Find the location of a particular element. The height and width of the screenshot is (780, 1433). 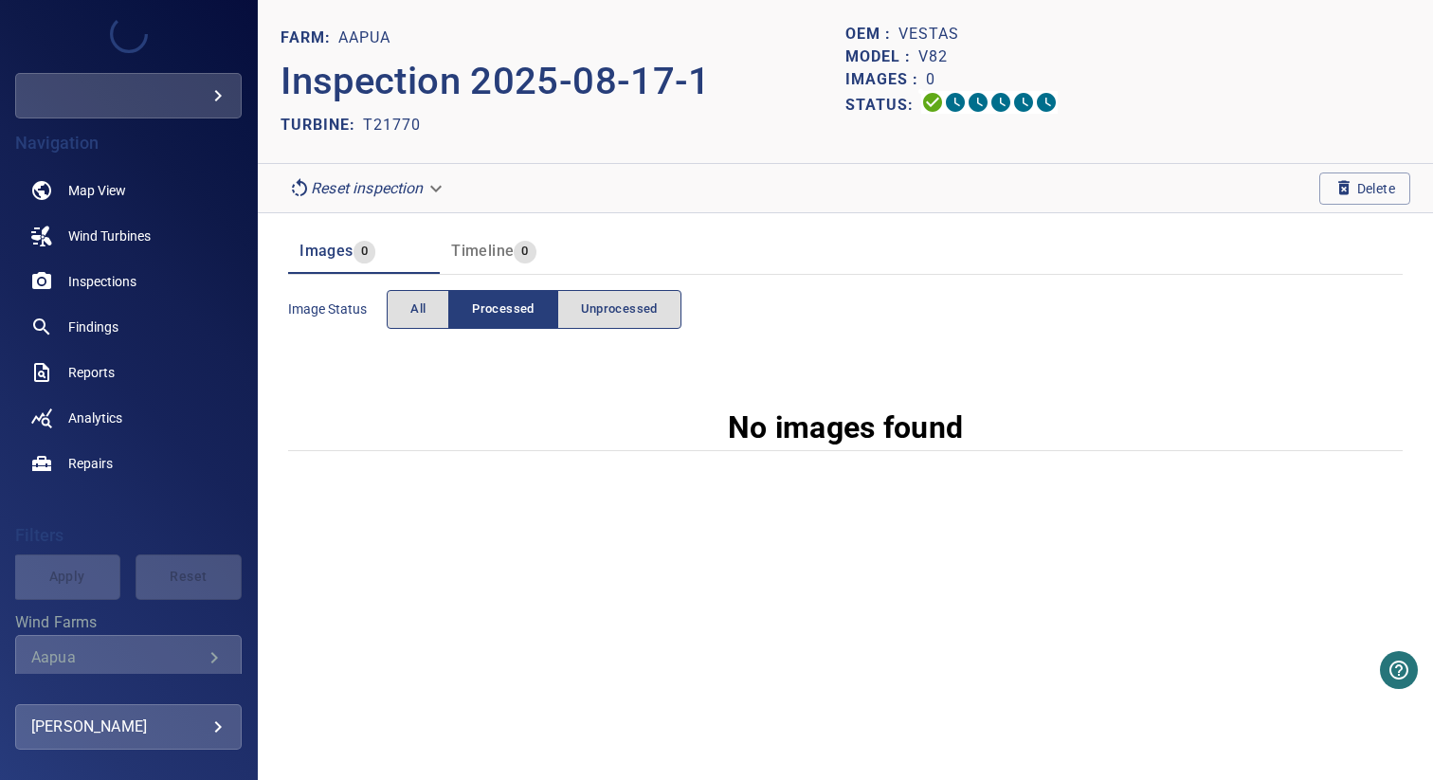

p: OEM : is located at coordinates (872, 34).